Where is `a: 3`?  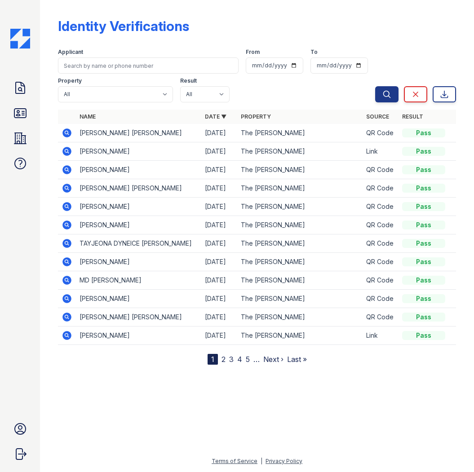
a: 3 is located at coordinates (231, 359).